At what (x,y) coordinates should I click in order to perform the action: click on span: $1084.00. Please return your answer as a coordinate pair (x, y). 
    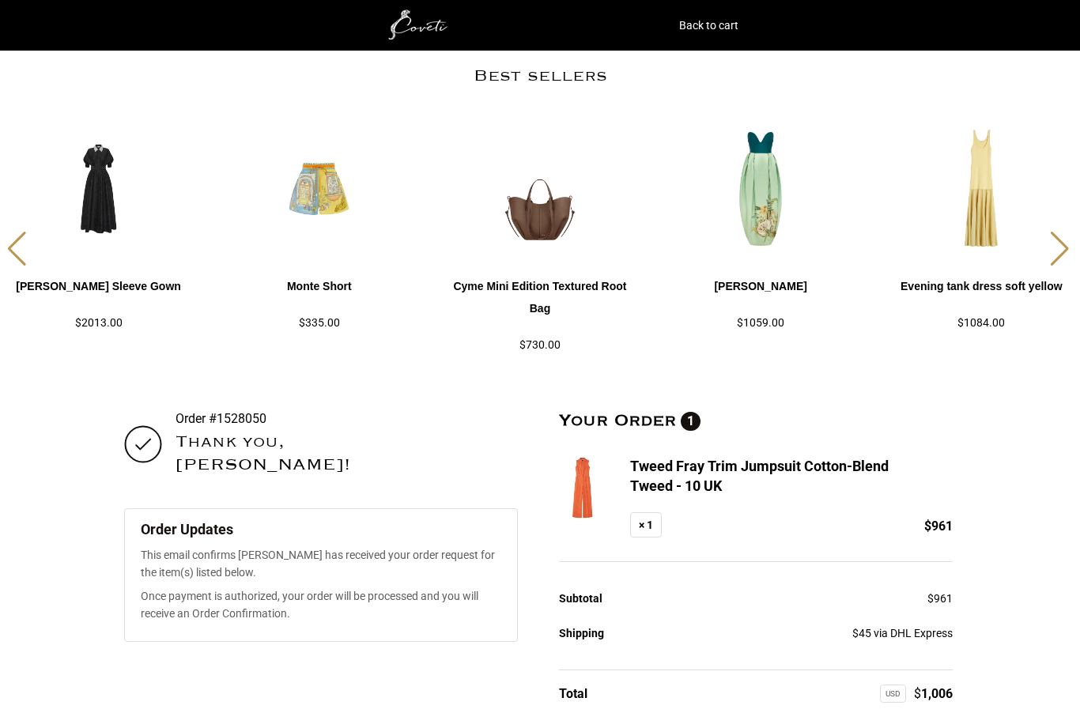
    Looking at the image, I should click on (981, 322).